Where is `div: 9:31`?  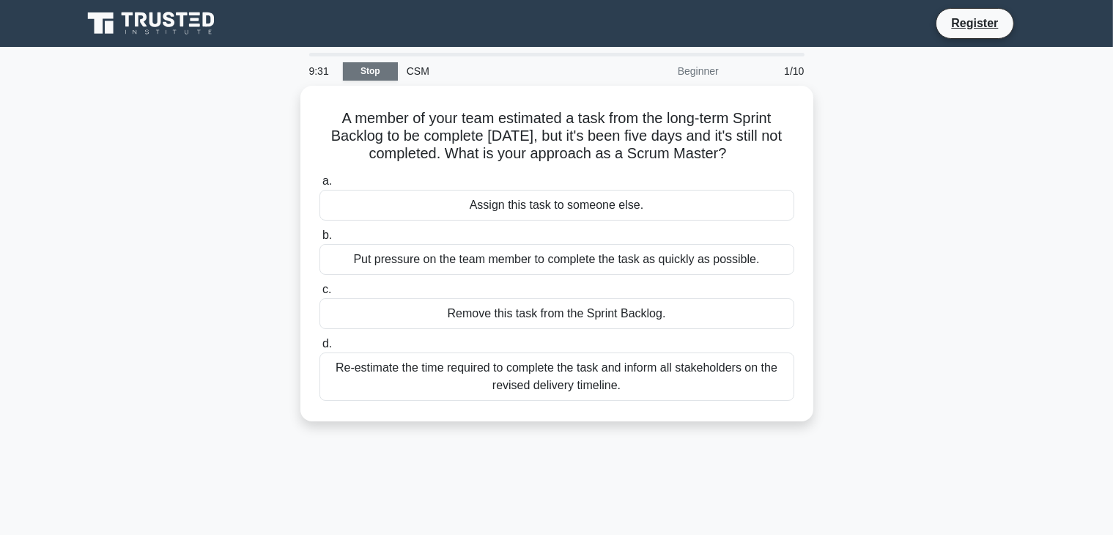
div: 9:31 is located at coordinates (322, 71).